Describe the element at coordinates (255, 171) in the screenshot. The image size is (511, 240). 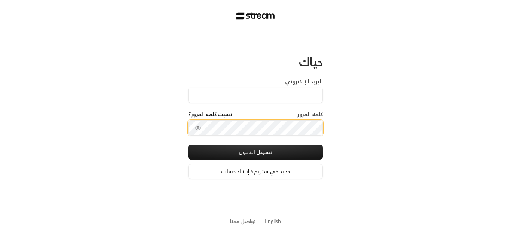
I see `a: جديد في ستريم؟ إنشاء حساب` at that location.